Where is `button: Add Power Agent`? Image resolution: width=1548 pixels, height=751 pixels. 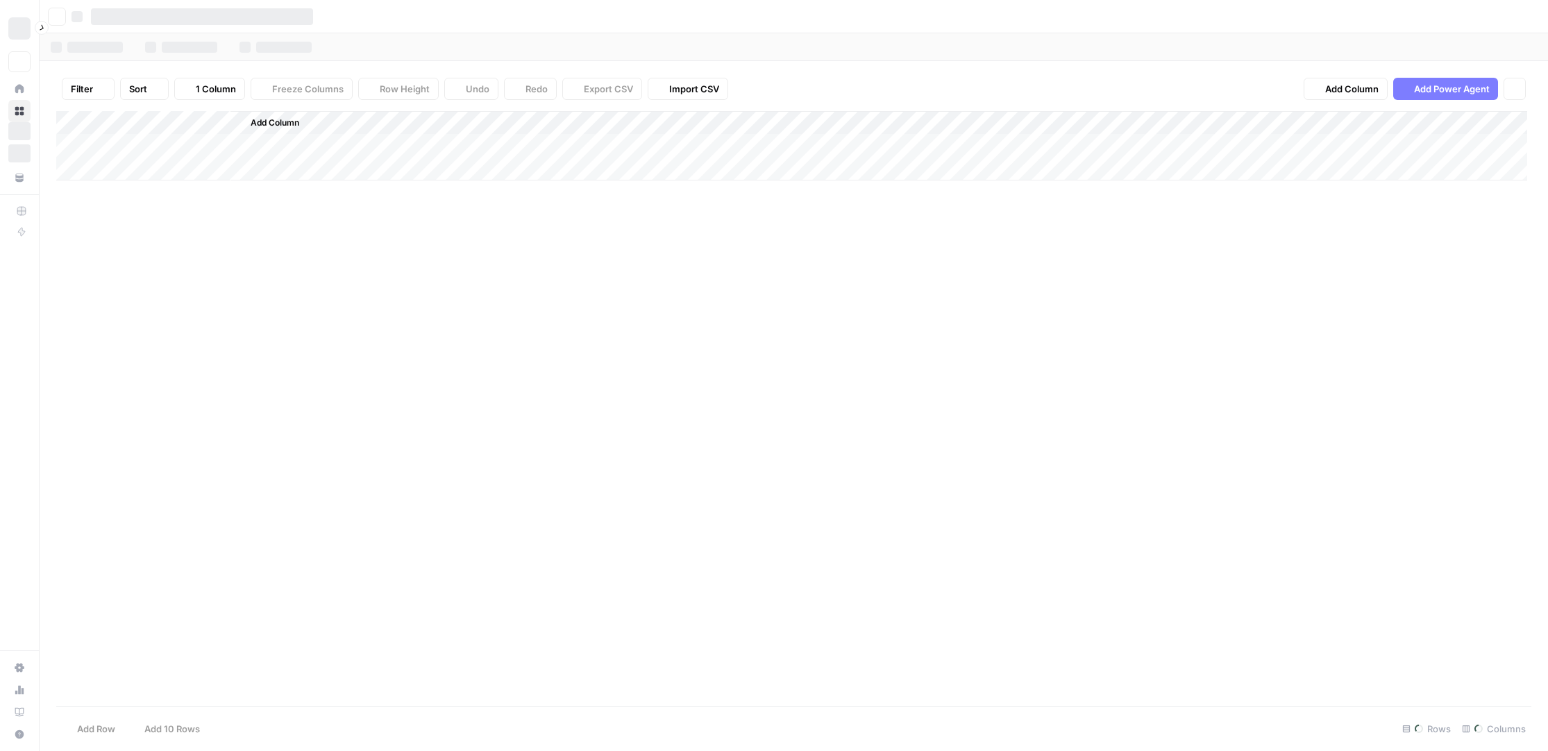
button: Add Power Agent is located at coordinates (1445, 89).